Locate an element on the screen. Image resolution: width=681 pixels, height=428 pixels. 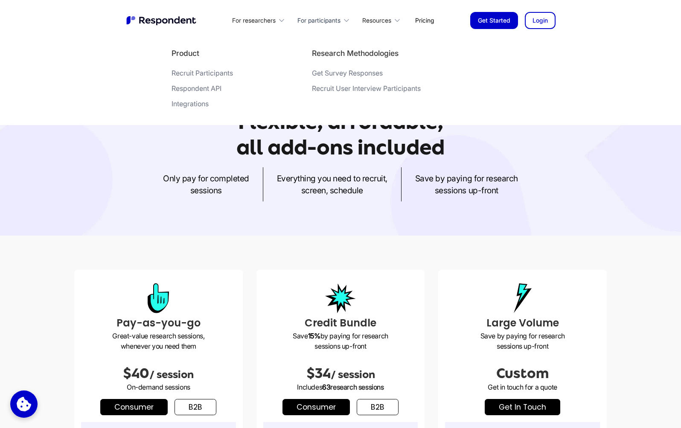
a: Login is located at coordinates (540, 20).